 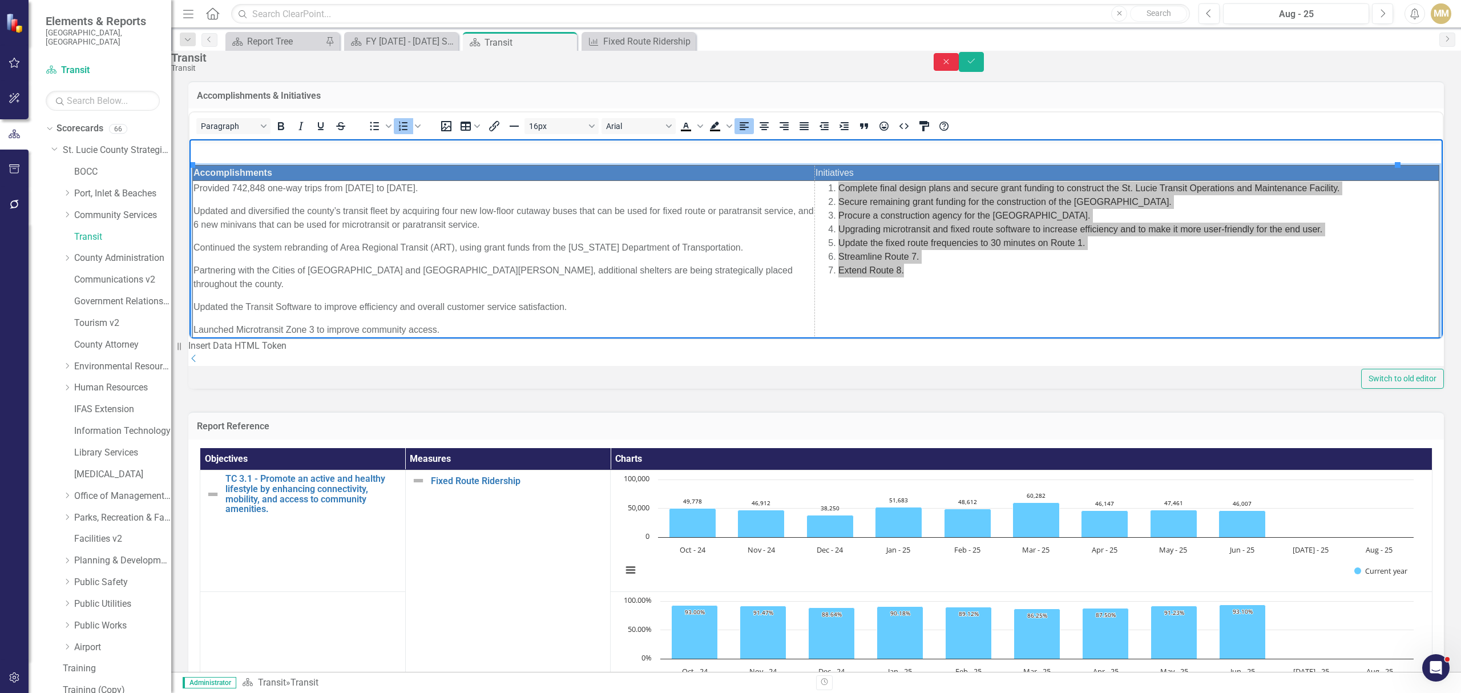 What do you see at coordinates (1037, 615) in the screenshot?
I see `text: 86.25%` at bounding box center [1037, 615].